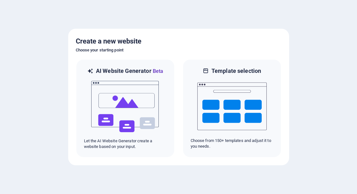 This screenshot has width=357, height=194. Describe the element at coordinates (232, 144) in the screenshot. I see `p: Choose from 150+ templates and adjust it to you needs.` at that location.